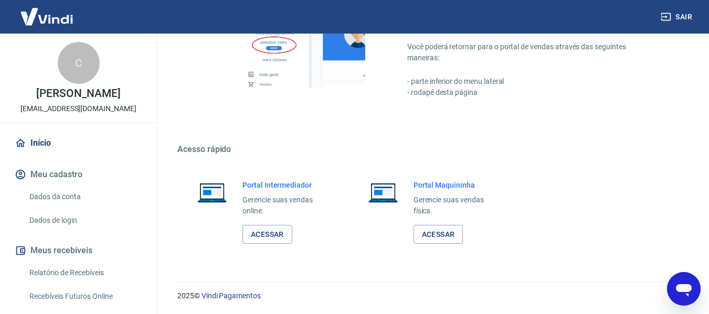 The width and height of the screenshot is (709, 314). I want to click on button: Meus recebíveis, so click(78, 251).